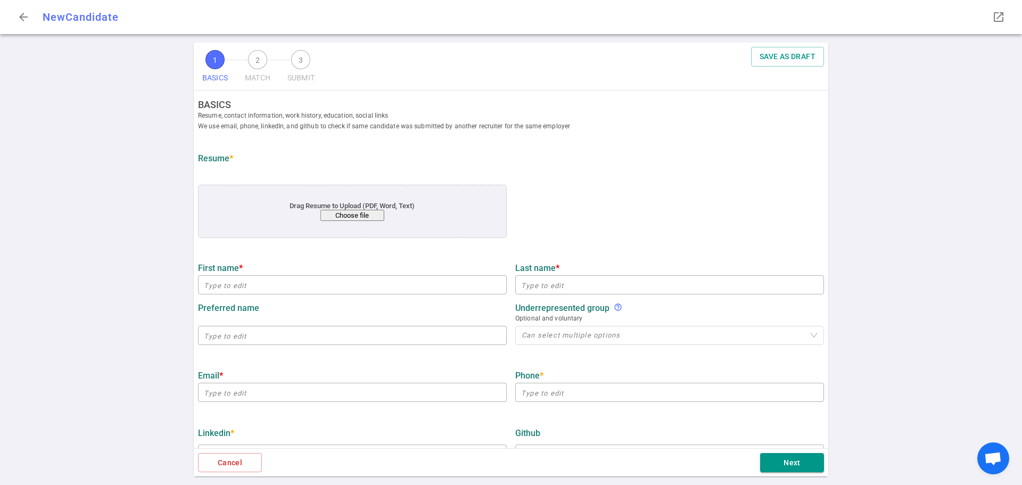 This screenshot has height=485, width=1022. What do you see at coordinates (993, 458) in the screenshot?
I see `a: Open chat` at bounding box center [993, 458].